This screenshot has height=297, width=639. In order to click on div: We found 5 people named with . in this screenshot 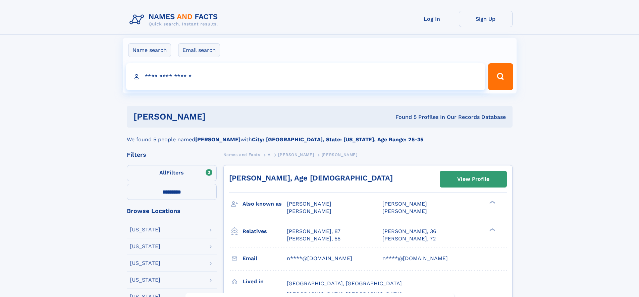, I will do `click(319, 136)`.